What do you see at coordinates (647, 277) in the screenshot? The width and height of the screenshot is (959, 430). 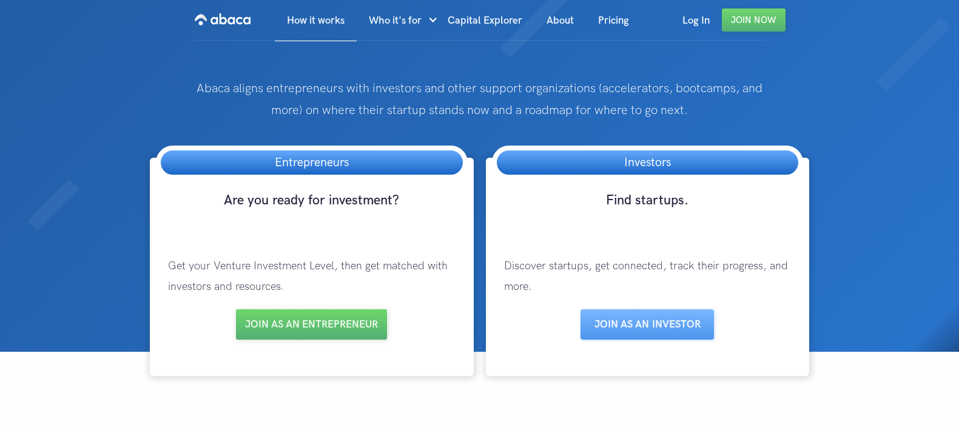 I see `p: Discover startups, get connected, track their progress, and more.` at bounding box center [647, 277].